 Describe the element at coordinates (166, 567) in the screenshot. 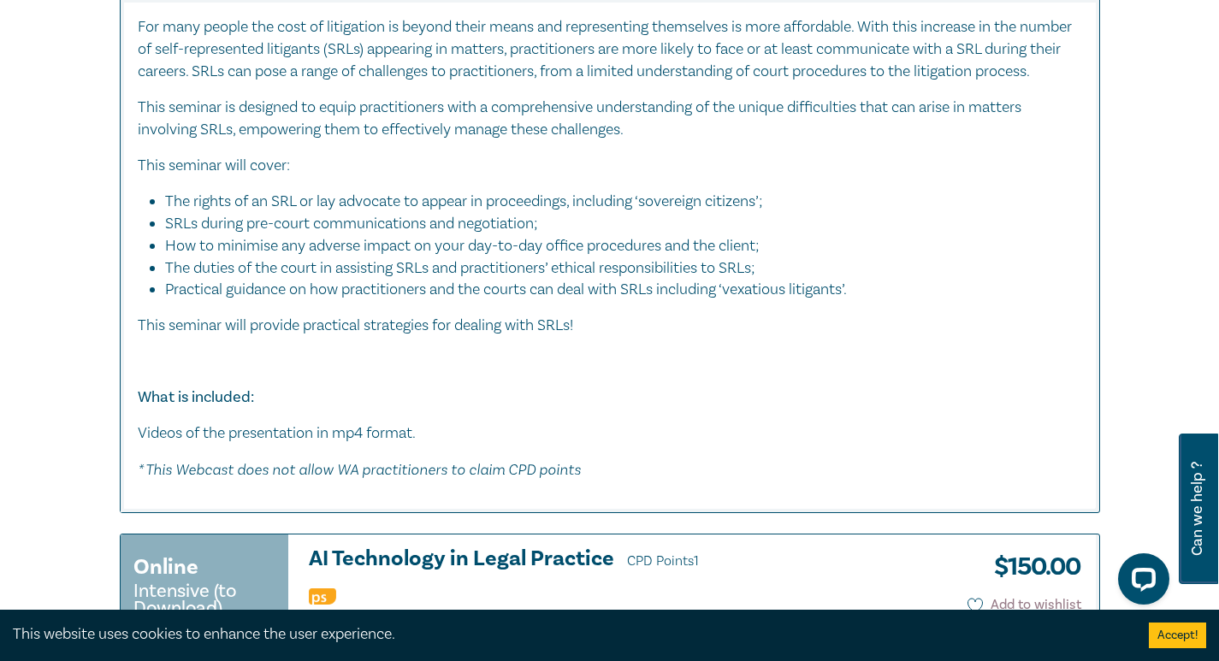

I see `h3: Online` at that location.